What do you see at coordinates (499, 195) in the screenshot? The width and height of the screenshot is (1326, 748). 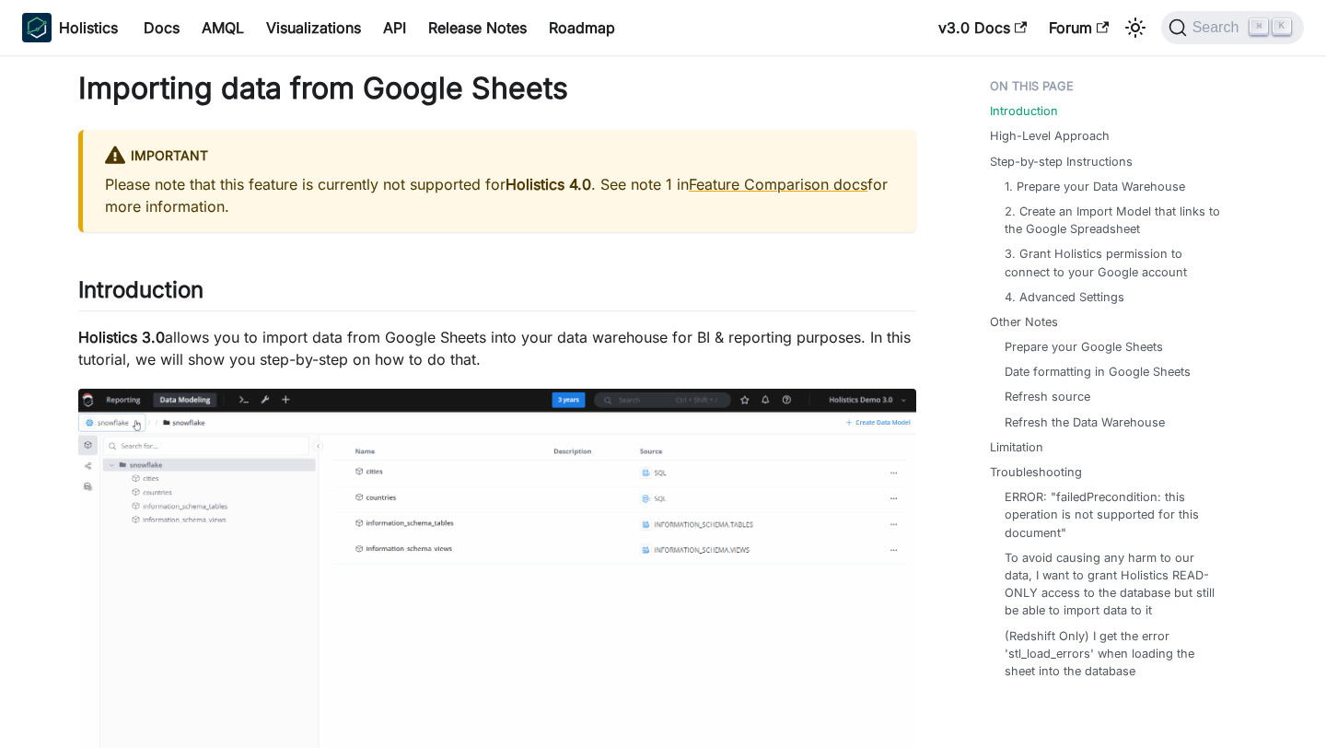 I see `p: Please note that this feature is currently not supported for . See note 1 in for more information.` at bounding box center [499, 195].